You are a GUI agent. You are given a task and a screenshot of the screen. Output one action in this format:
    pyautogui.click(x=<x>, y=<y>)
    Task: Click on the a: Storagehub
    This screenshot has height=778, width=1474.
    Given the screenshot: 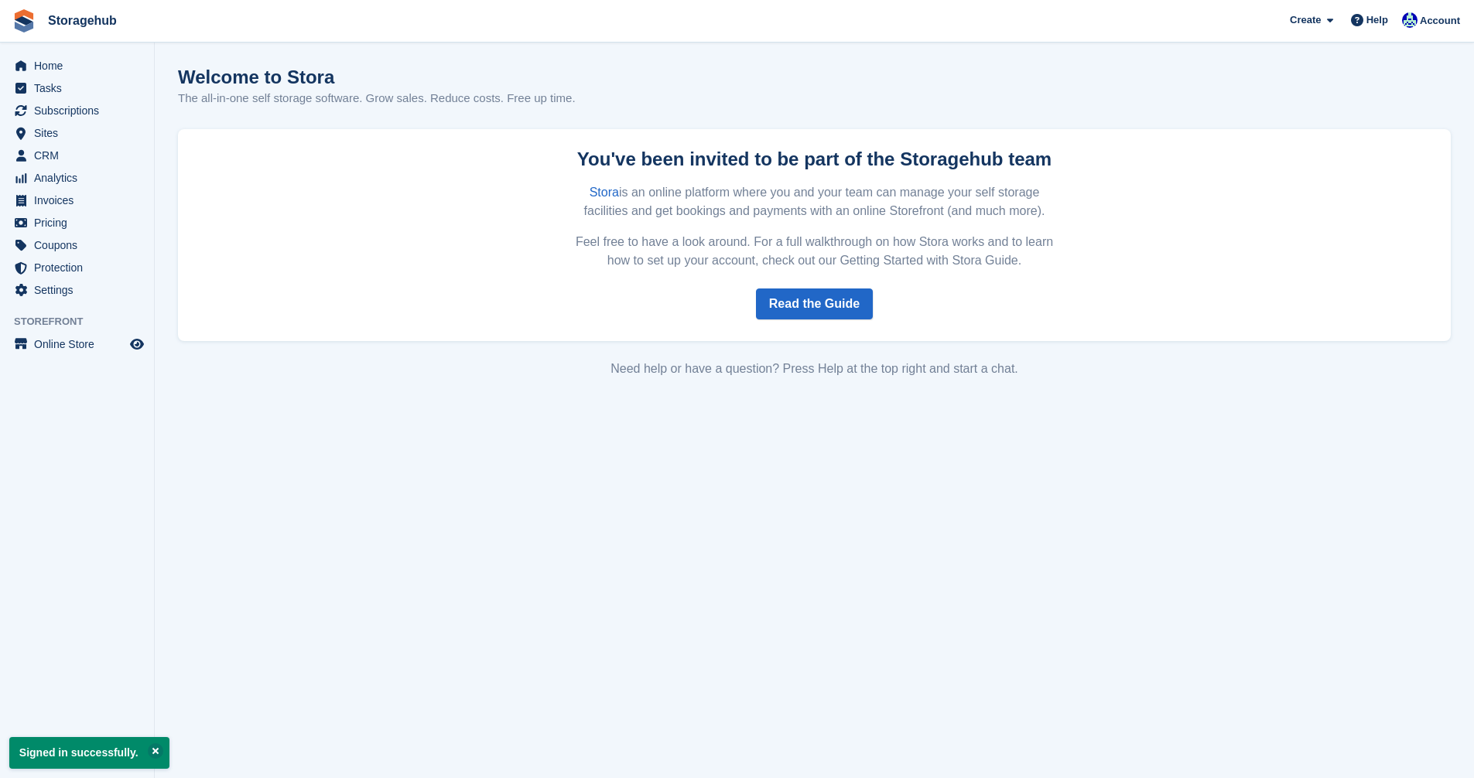 What is the action you would take?
    pyautogui.click(x=82, y=20)
    